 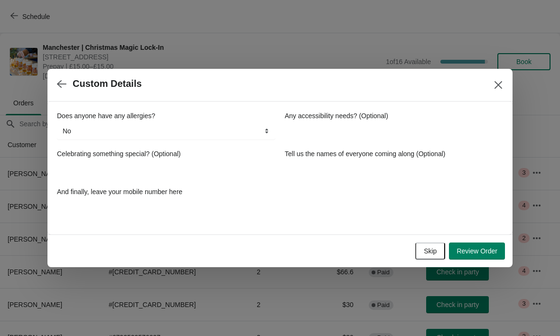 I want to click on h2: Custom Details, so click(x=107, y=83).